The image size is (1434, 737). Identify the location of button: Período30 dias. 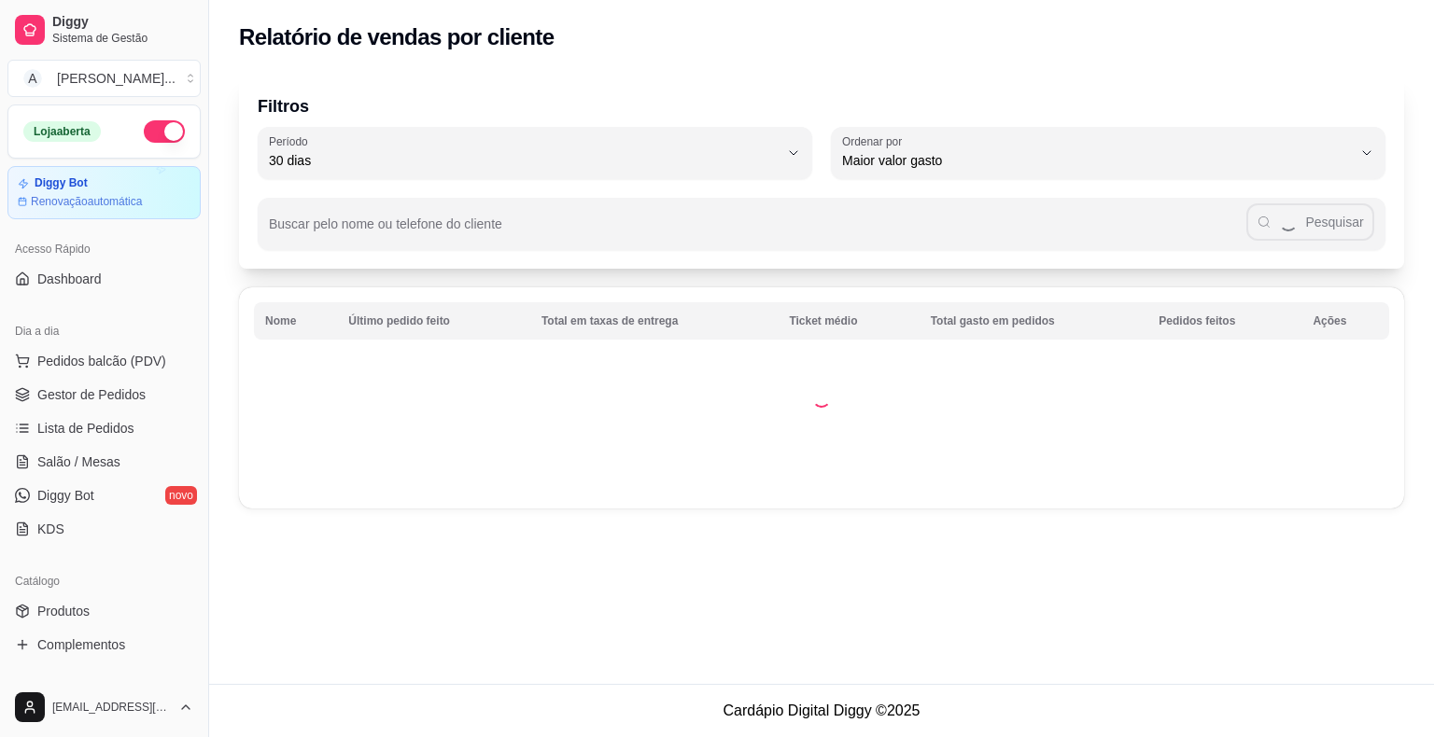
(535, 153).